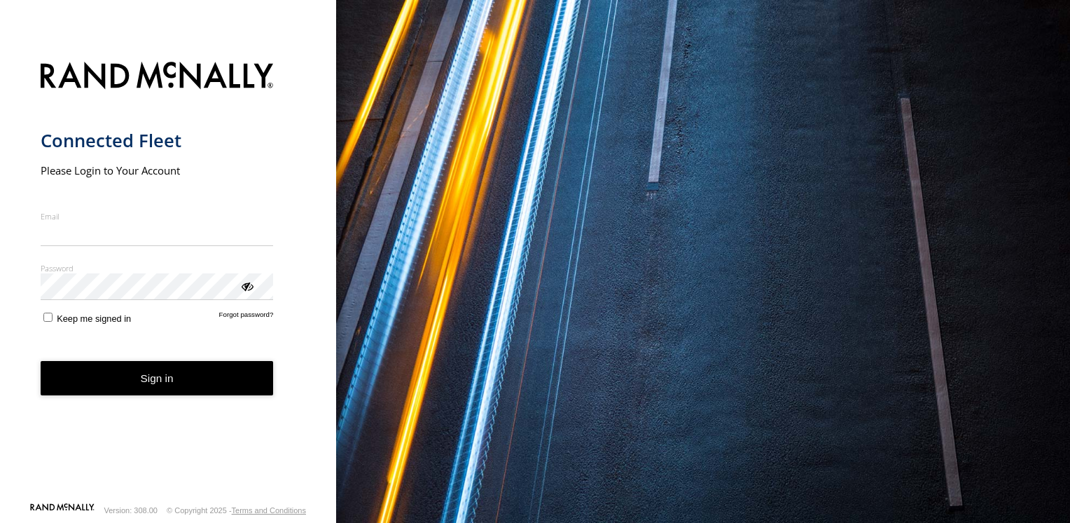  Describe the element at coordinates (269, 510) in the screenshot. I see `a: Terms and Conditions` at that location.